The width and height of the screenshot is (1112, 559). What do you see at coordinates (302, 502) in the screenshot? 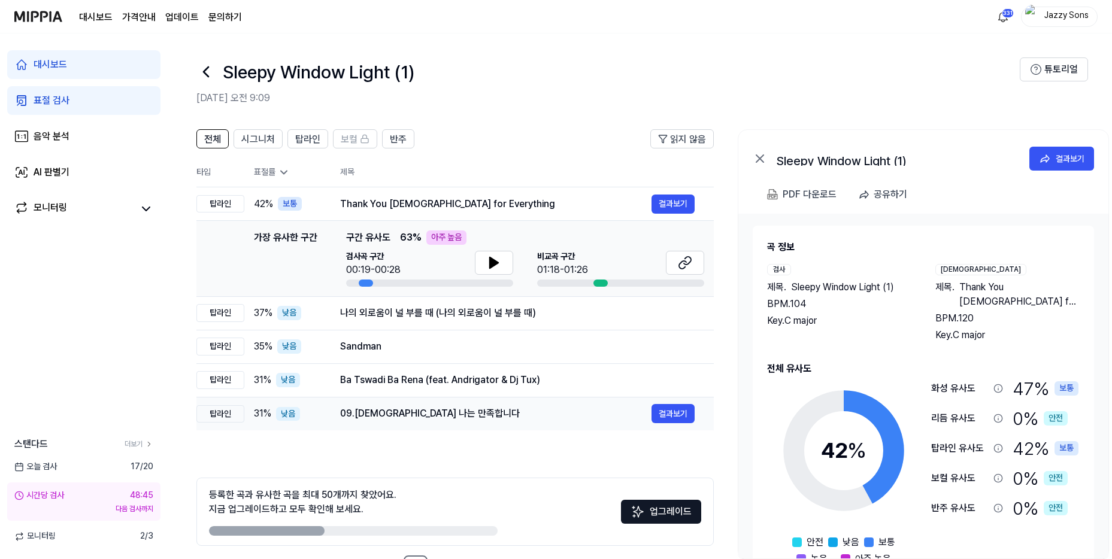
I see `div: 등록한 곡과 유사한 곡을 최대 50개까지 찾았어요. 지금 업그레이드하고 모두 확인해 보세요.` at bounding box center [302, 502].